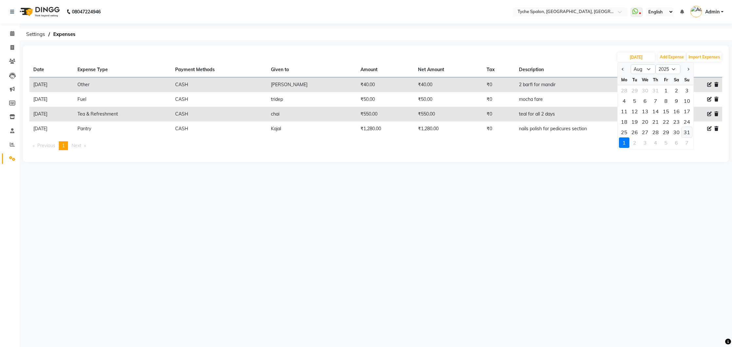 The image size is (732, 347). Describe the element at coordinates (636, 57) in the screenshot. I see `input: PLACEHOLDER.DATE` at that location.